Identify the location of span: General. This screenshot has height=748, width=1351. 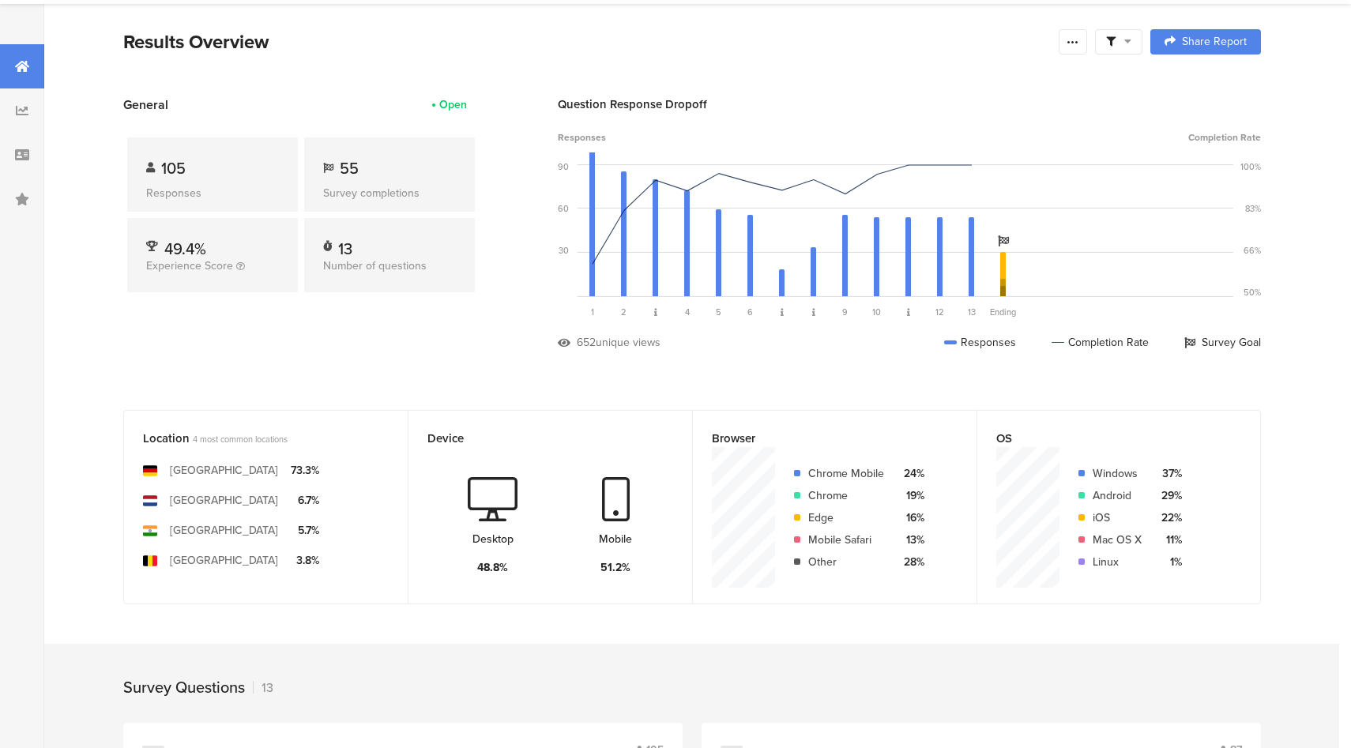
(145, 104).